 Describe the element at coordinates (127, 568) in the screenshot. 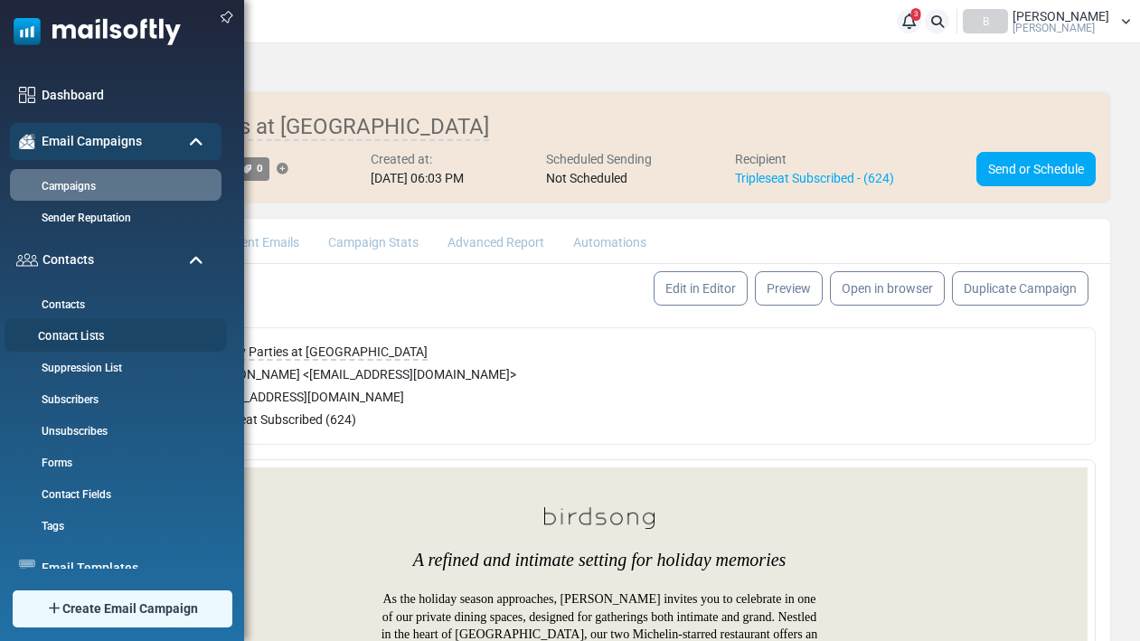

I see `a: Email Templates` at that location.